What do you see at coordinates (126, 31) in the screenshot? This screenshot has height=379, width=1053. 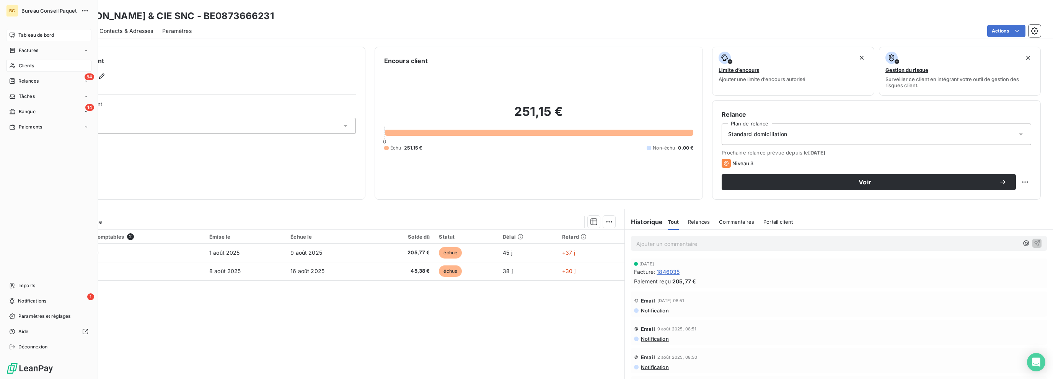 I see `span: Contacts & Adresses` at bounding box center [126, 31].